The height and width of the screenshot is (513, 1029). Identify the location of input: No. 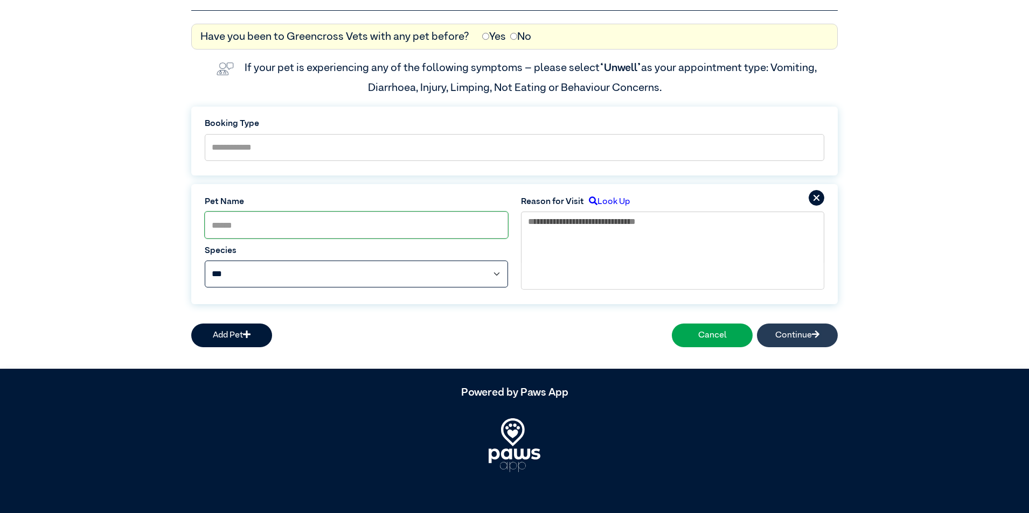
(513, 36).